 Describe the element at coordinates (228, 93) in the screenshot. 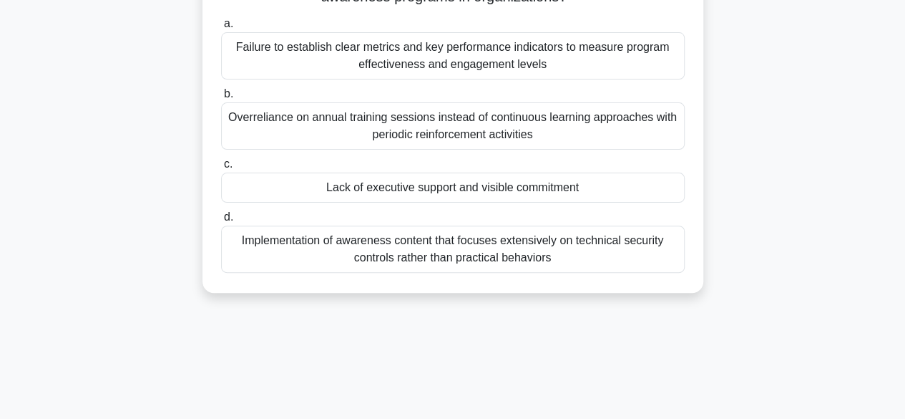

I see `span: b.` at that location.